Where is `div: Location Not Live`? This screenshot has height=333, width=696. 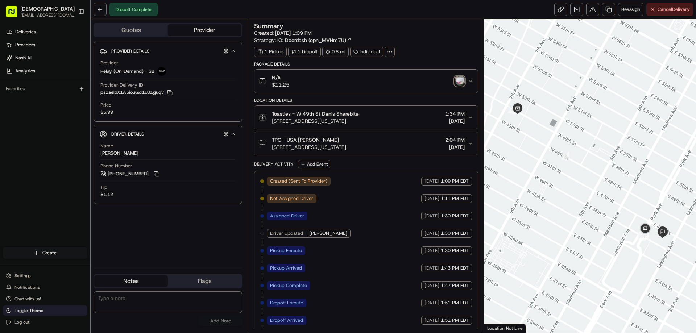
div: Location Not Live is located at coordinates (505, 328).